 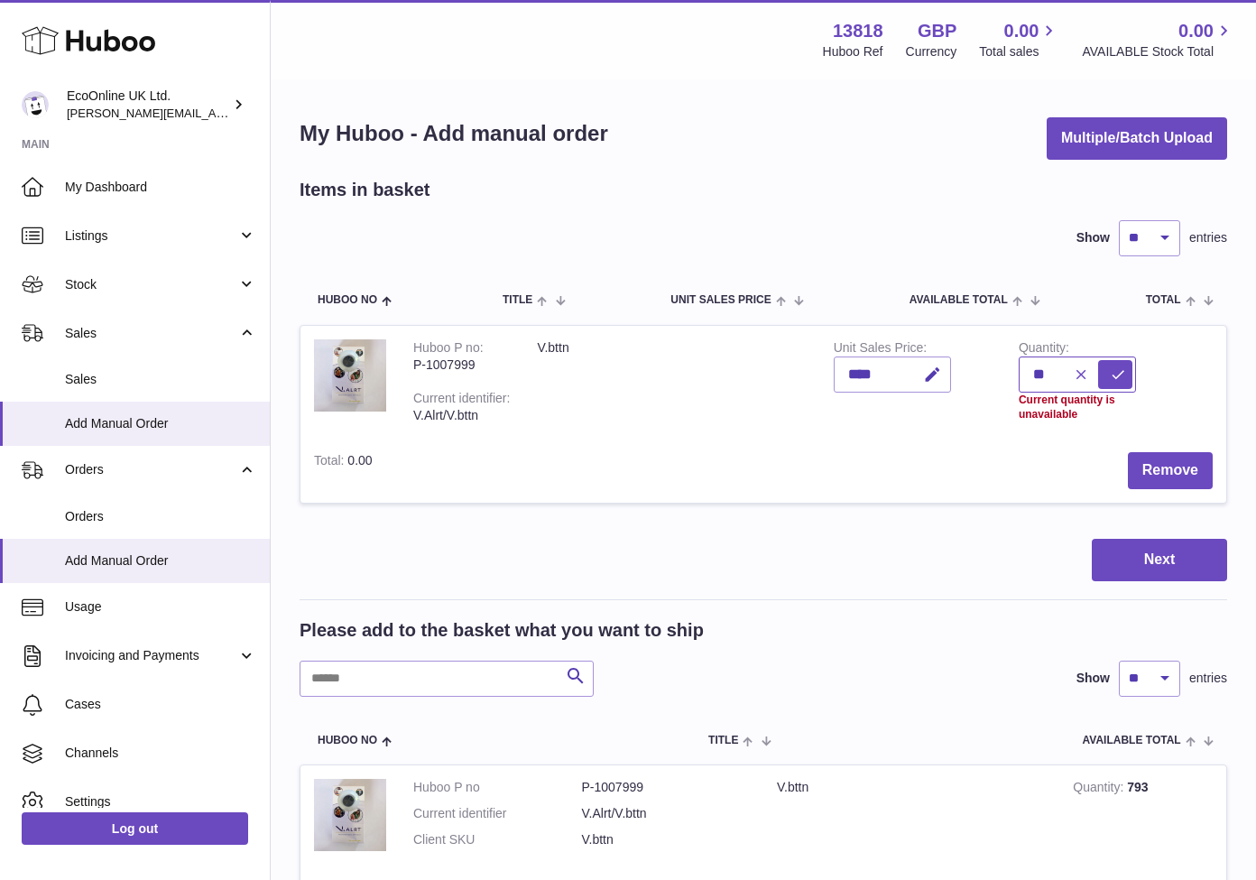 I want to click on label: Unit Sales Price, so click(x=880, y=349).